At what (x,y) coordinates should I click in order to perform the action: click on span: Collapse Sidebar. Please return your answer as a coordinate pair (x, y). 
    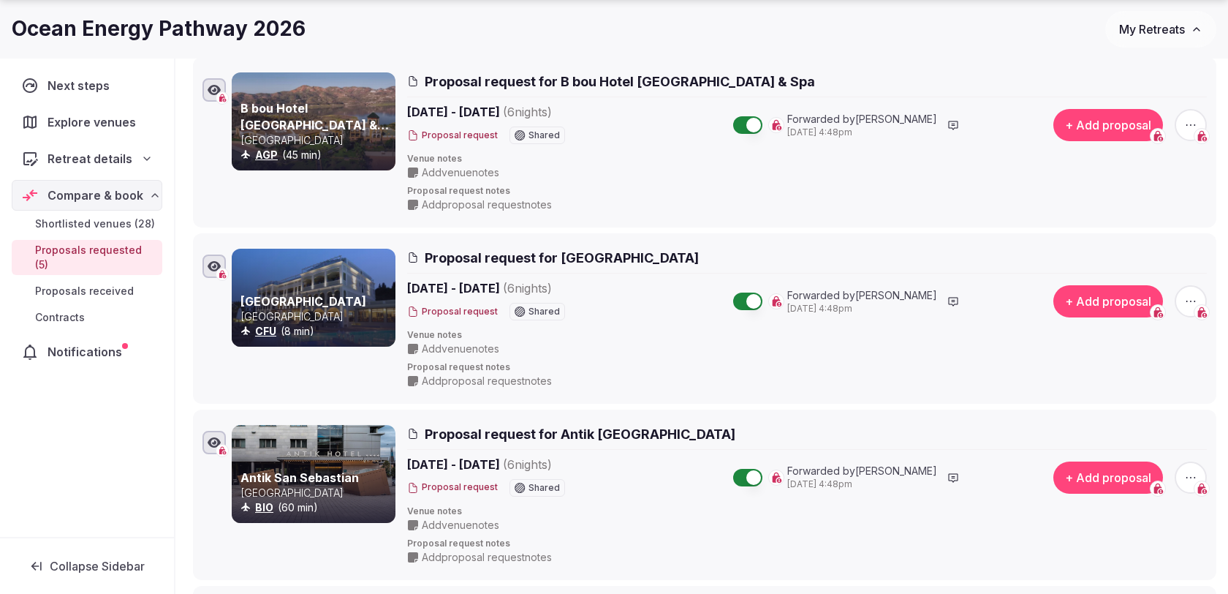
    Looking at the image, I should click on (97, 566).